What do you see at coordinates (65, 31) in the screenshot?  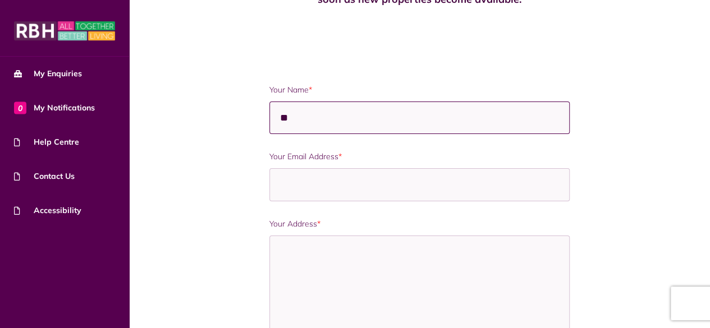 I see `img: MyRBH` at bounding box center [65, 31].